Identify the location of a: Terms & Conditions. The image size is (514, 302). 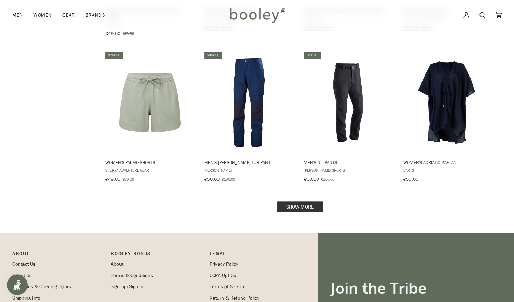
(132, 276).